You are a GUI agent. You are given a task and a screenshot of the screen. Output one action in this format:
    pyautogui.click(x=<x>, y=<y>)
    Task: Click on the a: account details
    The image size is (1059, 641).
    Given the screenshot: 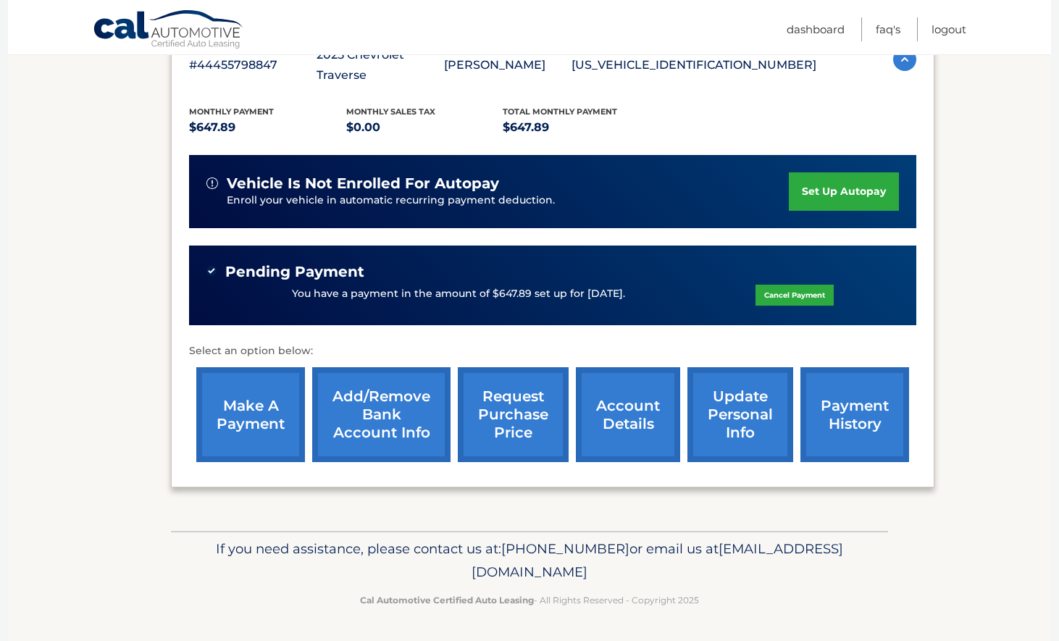 What is the action you would take?
    pyautogui.click(x=628, y=414)
    